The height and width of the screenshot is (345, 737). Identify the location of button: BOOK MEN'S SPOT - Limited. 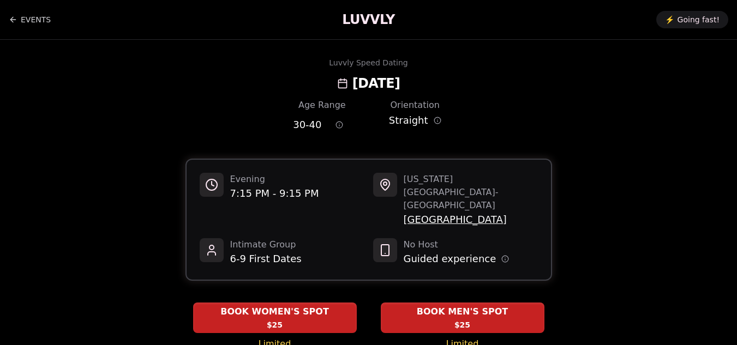
(463, 318).